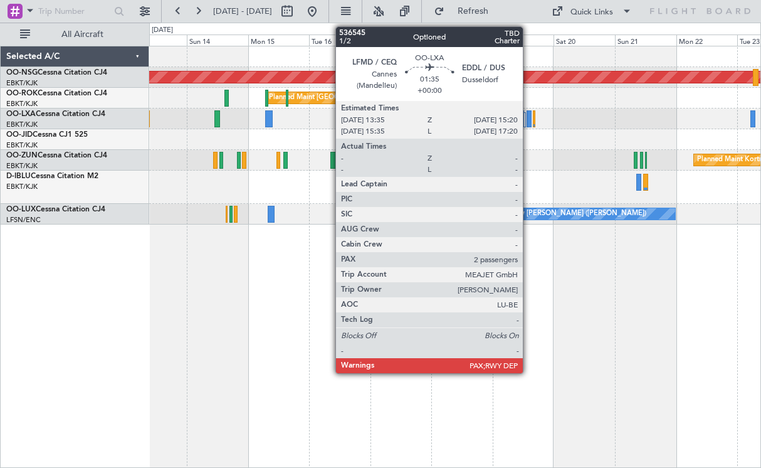 The width and height of the screenshot is (761, 468). What do you see at coordinates (401, 40) in the screenshot?
I see `div: Wed 17` at bounding box center [401, 40].